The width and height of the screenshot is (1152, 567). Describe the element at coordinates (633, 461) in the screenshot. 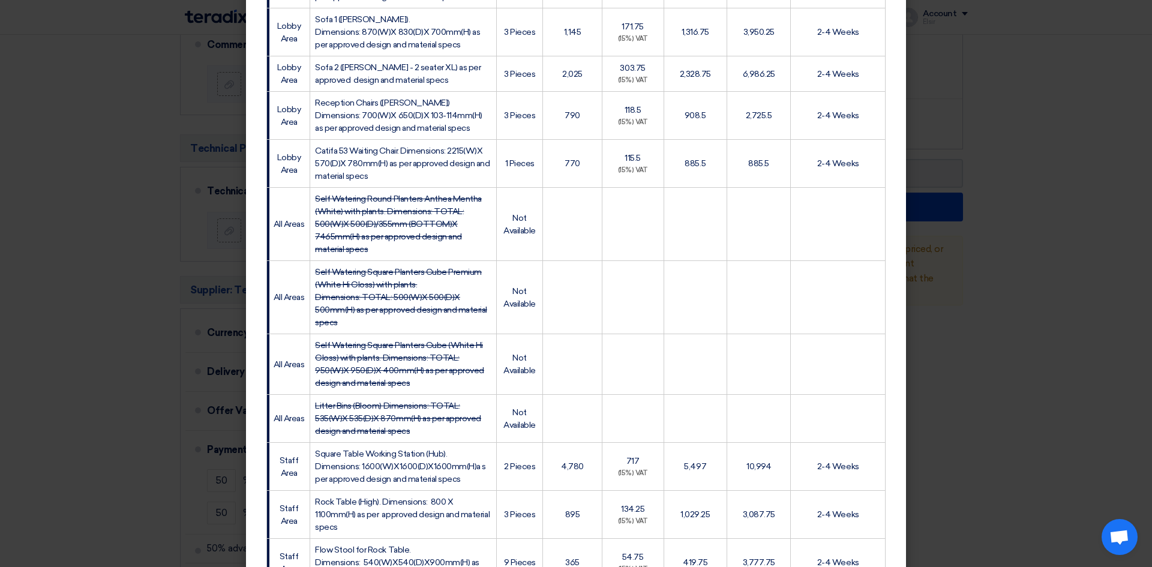

I see `span: 717` at that location.